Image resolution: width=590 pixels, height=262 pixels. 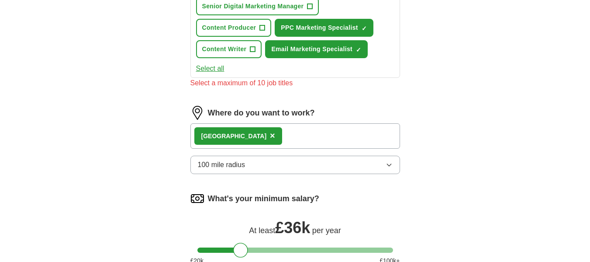 What do you see at coordinates (229, 49) in the screenshot?
I see `button: Content Writer` at bounding box center [229, 49].